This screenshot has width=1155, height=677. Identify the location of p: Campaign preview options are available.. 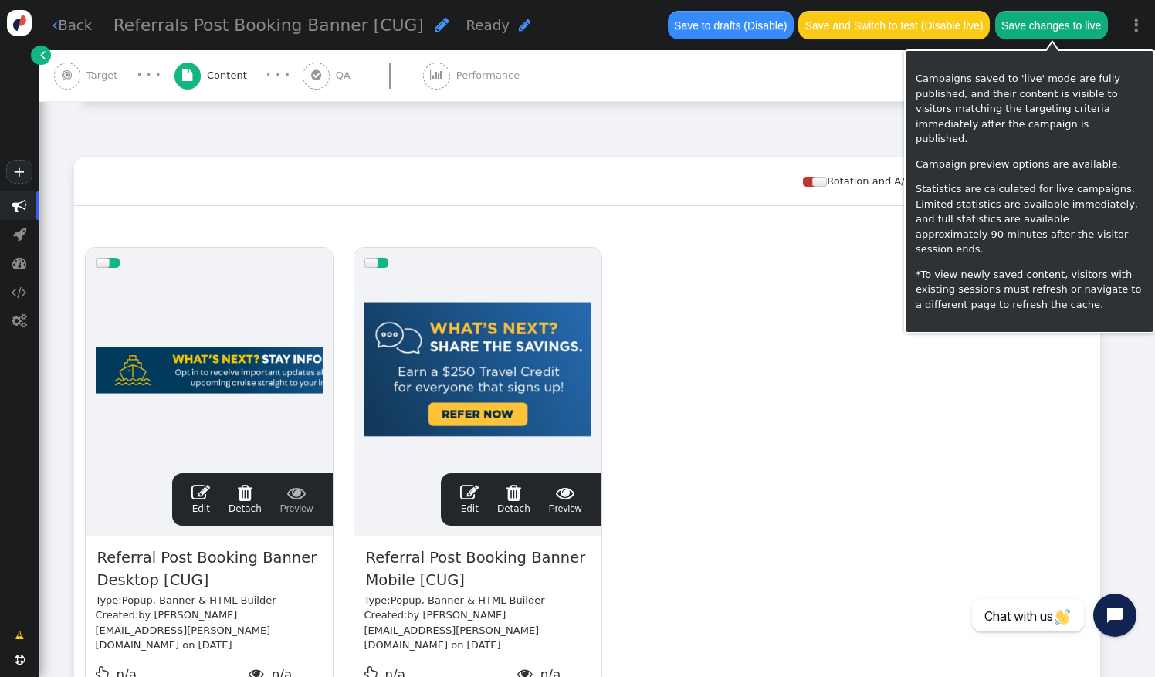
(1029, 164).